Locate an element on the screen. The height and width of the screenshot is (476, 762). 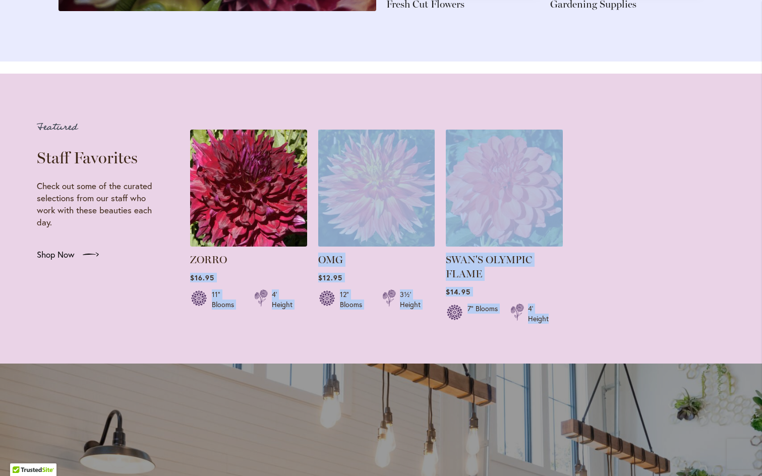
a: ZORRO is located at coordinates (208, 260).